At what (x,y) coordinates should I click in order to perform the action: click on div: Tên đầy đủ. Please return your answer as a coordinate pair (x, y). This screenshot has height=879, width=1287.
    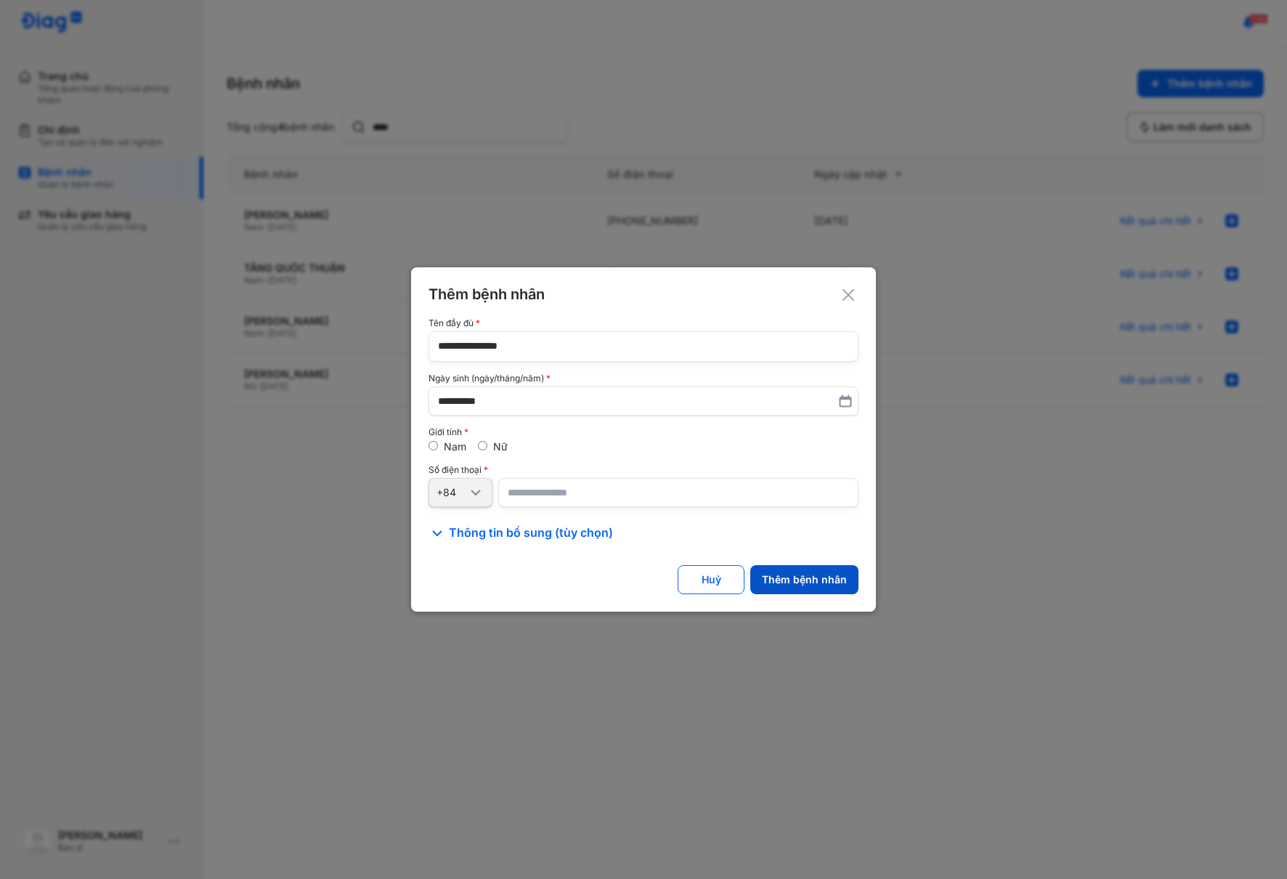
    Looking at the image, I should click on (643, 323).